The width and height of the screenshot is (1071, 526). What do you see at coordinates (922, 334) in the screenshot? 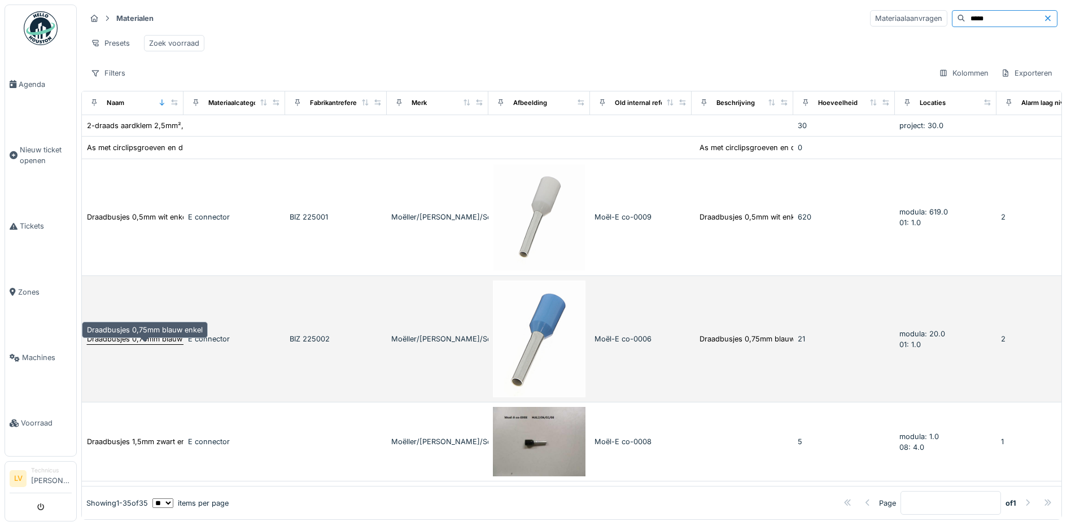
I see `span: modula: 20.0` at bounding box center [922, 334].